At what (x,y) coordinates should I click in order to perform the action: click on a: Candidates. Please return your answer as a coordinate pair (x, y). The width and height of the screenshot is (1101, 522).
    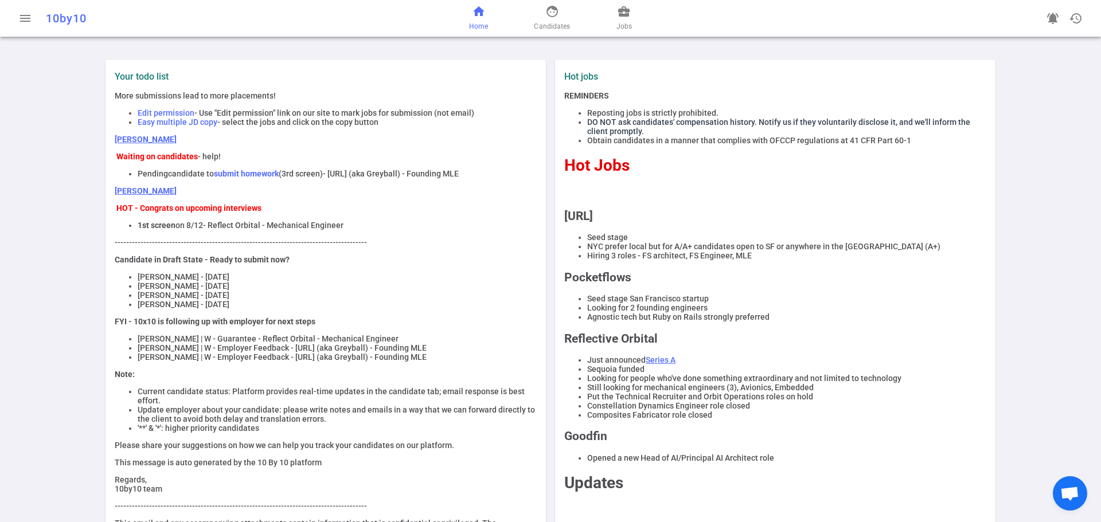
    Looking at the image, I should click on (552, 18).